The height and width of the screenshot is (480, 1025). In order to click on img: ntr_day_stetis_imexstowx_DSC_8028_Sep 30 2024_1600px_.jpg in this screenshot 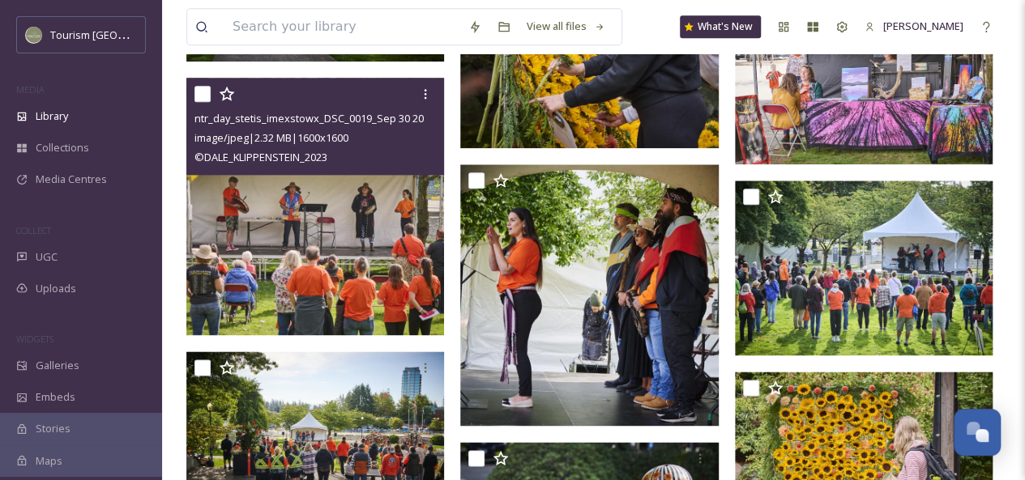, I will do `click(865, 267)`.